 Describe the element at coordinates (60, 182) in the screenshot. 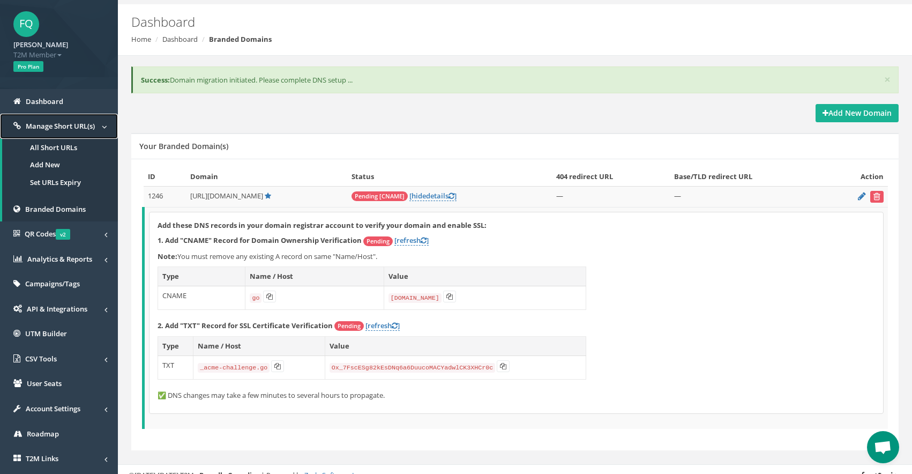

I see `a: Set URLs Expiry` at that location.